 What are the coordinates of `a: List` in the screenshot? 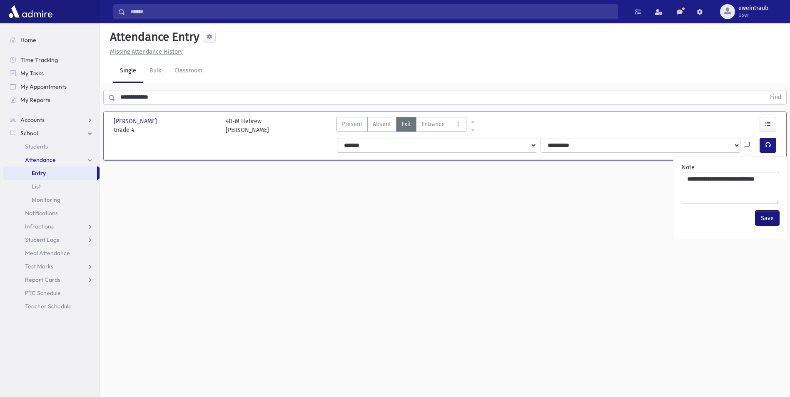 It's located at (51, 186).